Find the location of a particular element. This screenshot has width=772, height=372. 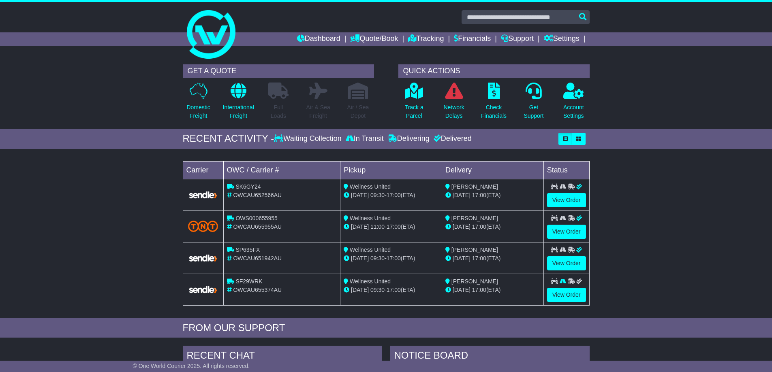

a: GetSupport is located at coordinates (533, 103).